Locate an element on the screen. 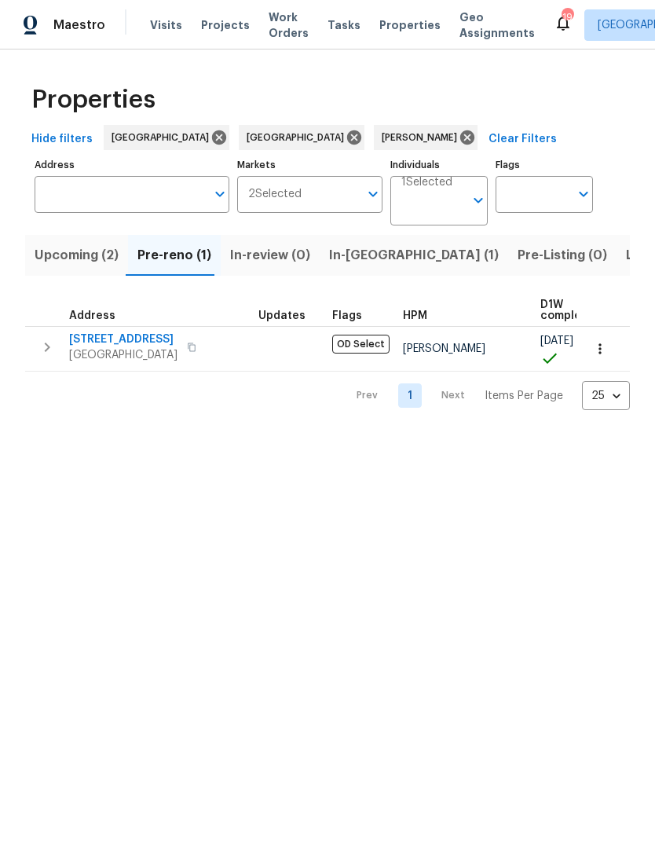 The height and width of the screenshot is (854, 655). label: Address is located at coordinates (132, 165).